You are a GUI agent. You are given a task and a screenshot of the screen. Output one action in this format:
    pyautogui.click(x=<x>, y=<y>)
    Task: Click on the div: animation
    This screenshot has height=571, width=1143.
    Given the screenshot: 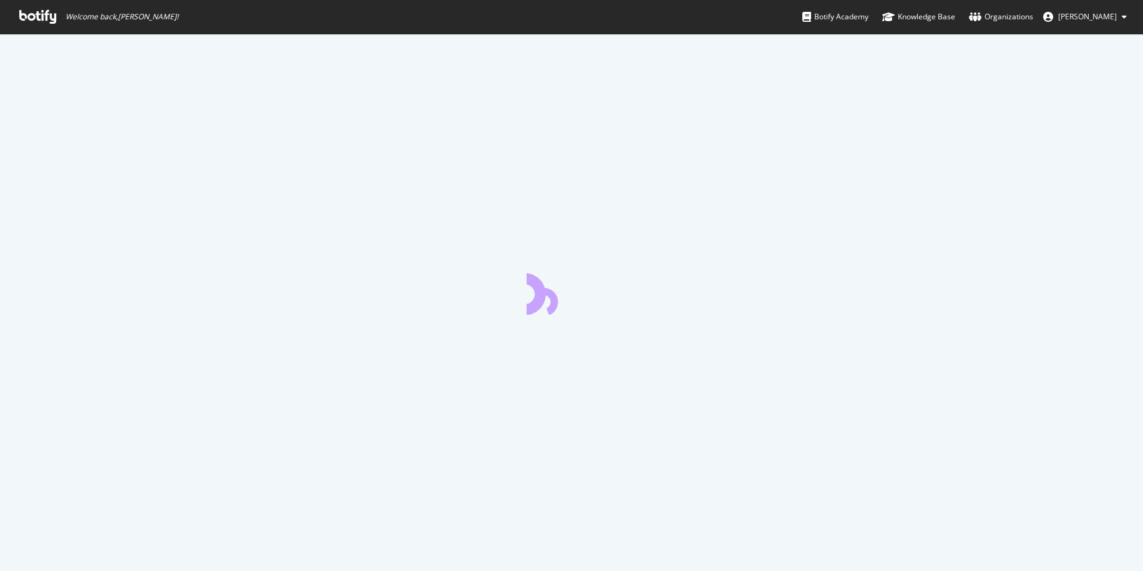 What is the action you would take?
    pyautogui.click(x=571, y=293)
    